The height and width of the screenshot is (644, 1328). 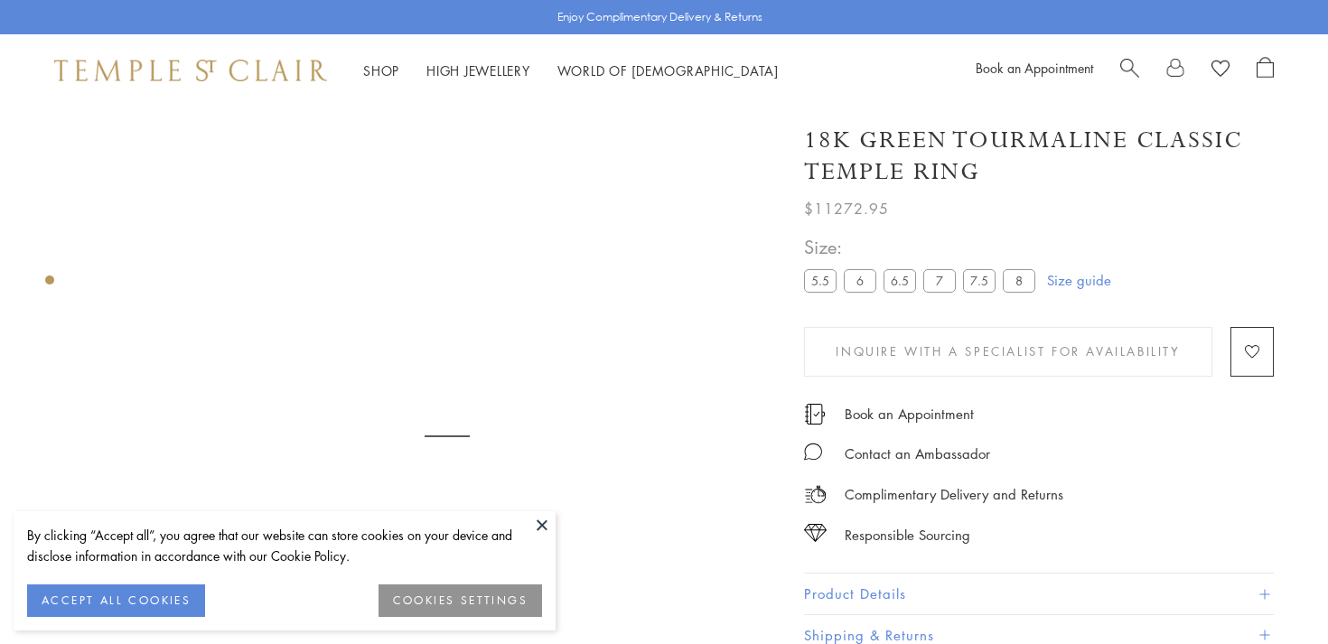 I want to click on button: COOKIES SETTINGS, so click(x=460, y=601).